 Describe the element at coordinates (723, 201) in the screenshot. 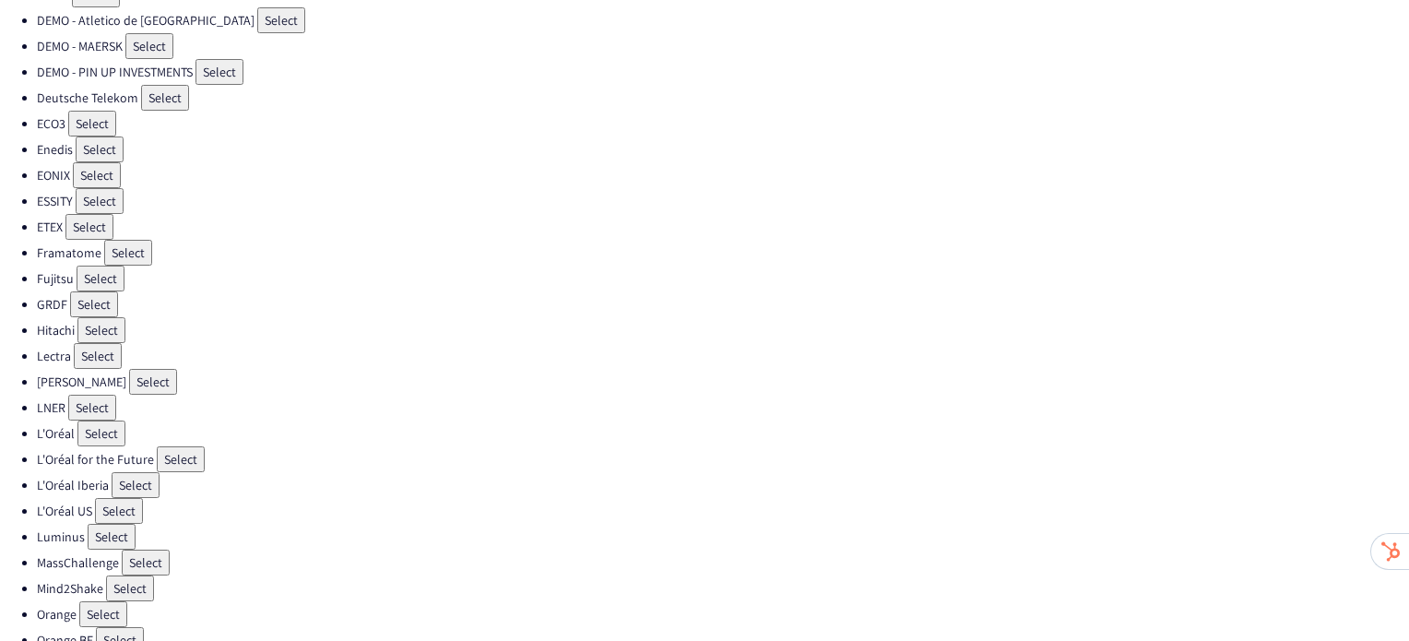

I see `li: ESSITY` at that location.